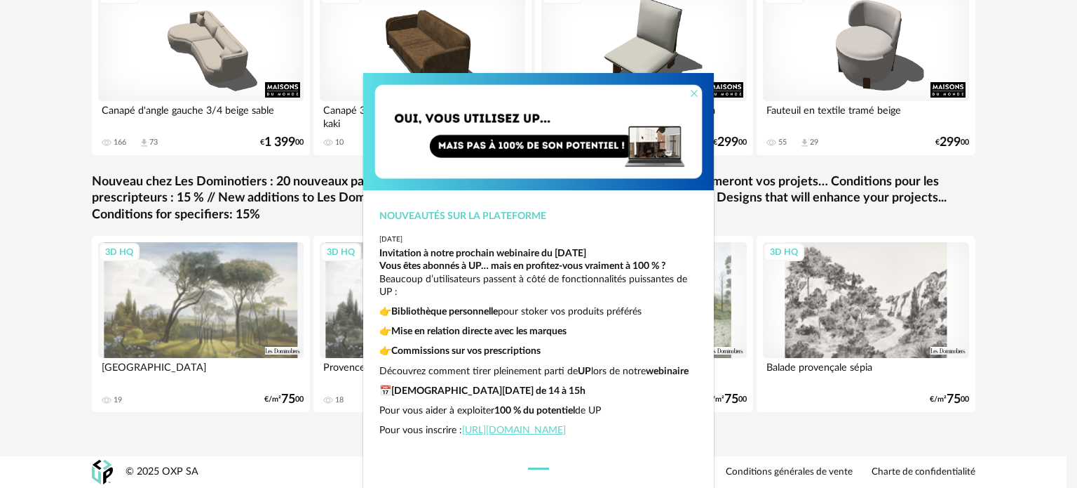 Image resolution: width=1077 pixels, height=488 pixels. Describe the element at coordinates (694, 94) in the screenshot. I see `button: Close` at that location.